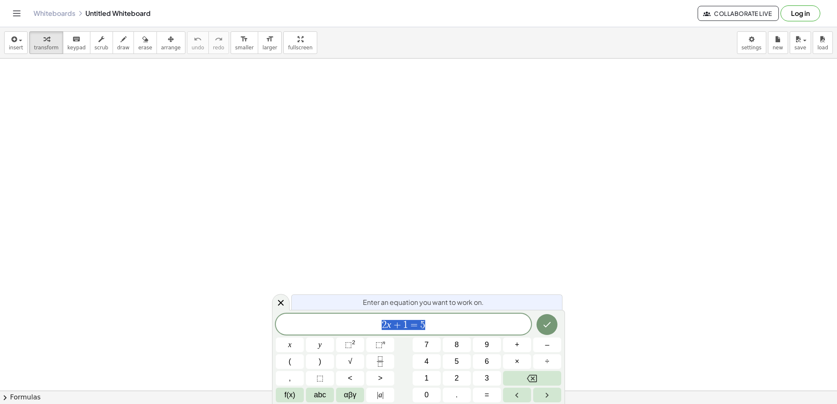  I want to click on span: redo, so click(218, 48).